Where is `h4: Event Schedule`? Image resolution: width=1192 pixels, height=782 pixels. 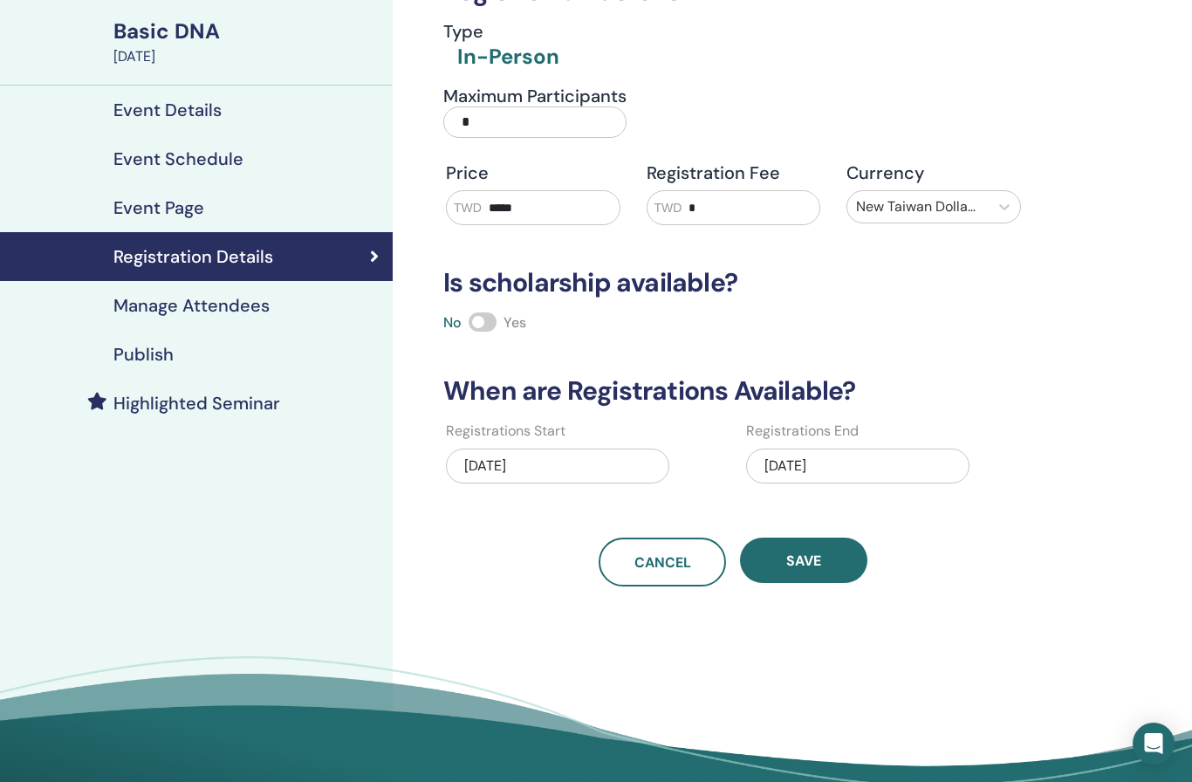 h4: Event Schedule is located at coordinates (178, 159).